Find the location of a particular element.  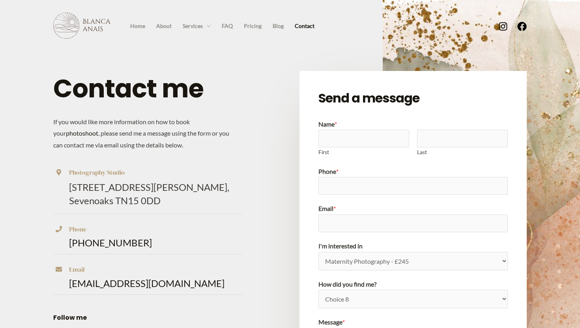

a: photoshoot is located at coordinates (82, 133).